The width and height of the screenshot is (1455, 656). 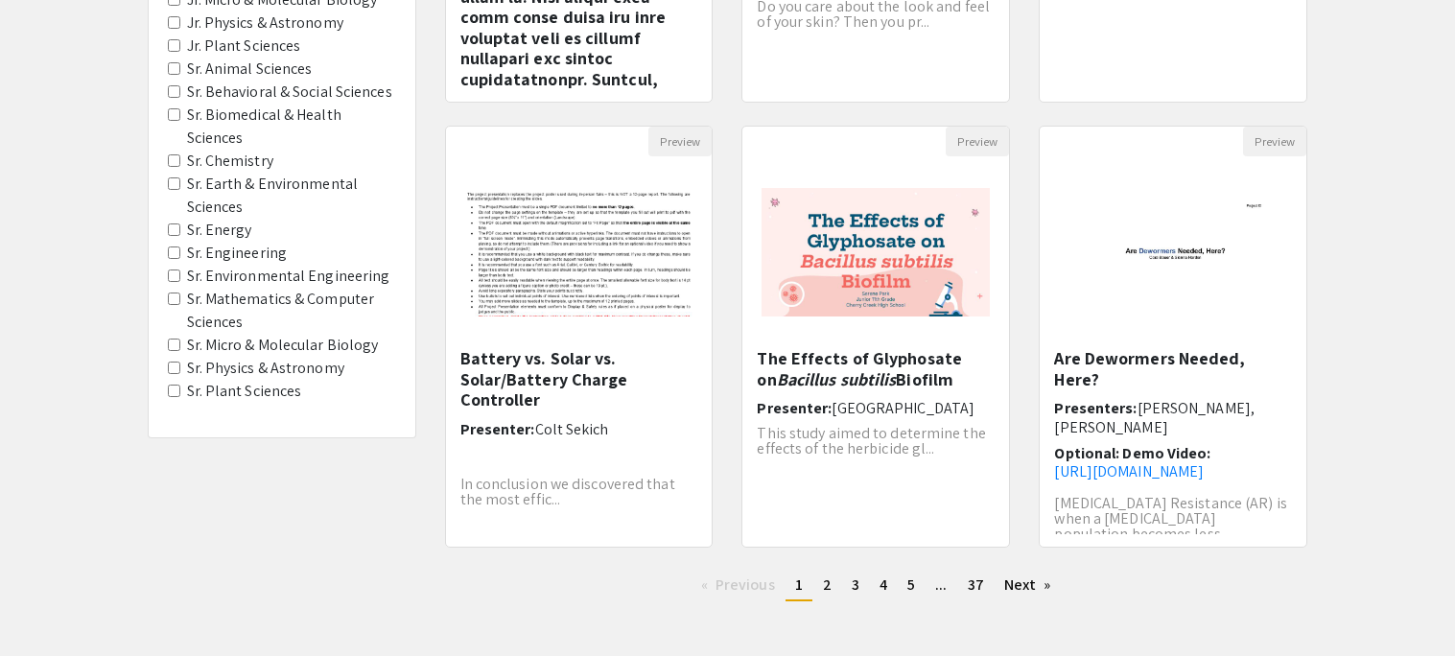 What do you see at coordinates (1173, 337) in the screenshot?
I see `div: Open Presentation <p>Are Dewormers Needed, Here?</p>` at bounding box center [1173, 337].